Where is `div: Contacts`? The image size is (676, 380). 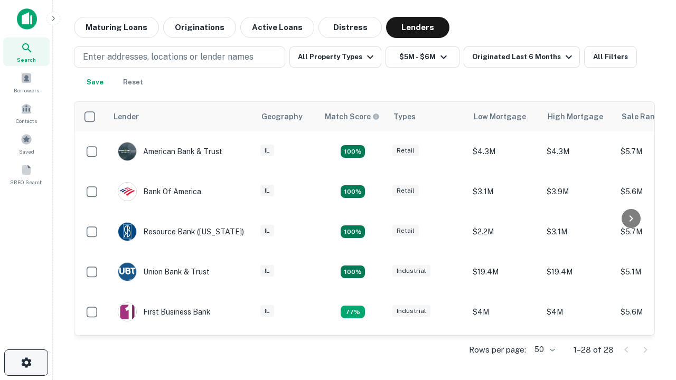 div: Contacts is located at coordinates (26, 113).